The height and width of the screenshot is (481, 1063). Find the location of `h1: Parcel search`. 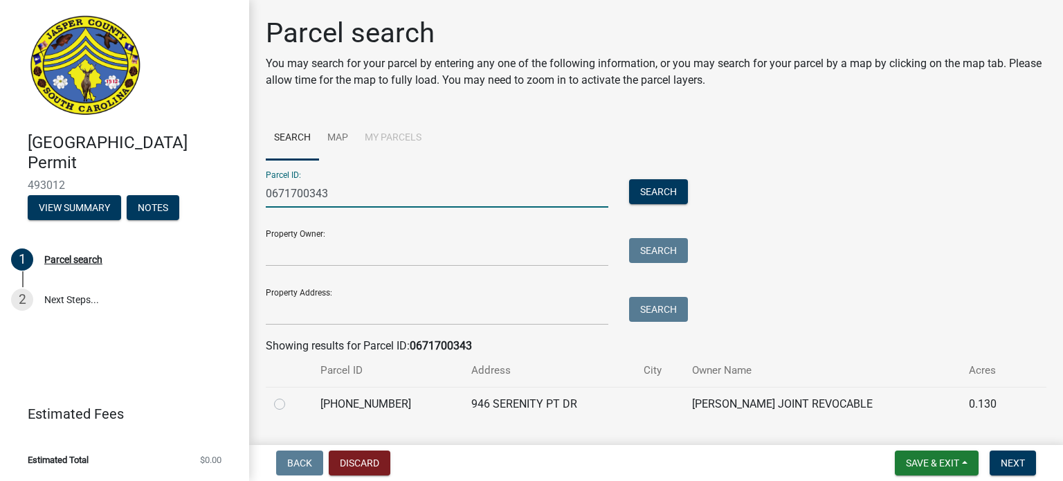

h1: Parcel search is located at coordinates (656, 33).